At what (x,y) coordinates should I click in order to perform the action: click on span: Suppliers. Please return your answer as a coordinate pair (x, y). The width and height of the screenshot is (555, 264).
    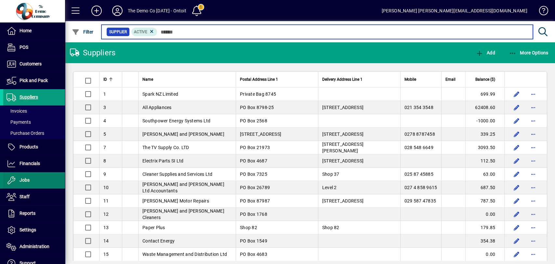
    Looking at the image, I should click on (29, 97).